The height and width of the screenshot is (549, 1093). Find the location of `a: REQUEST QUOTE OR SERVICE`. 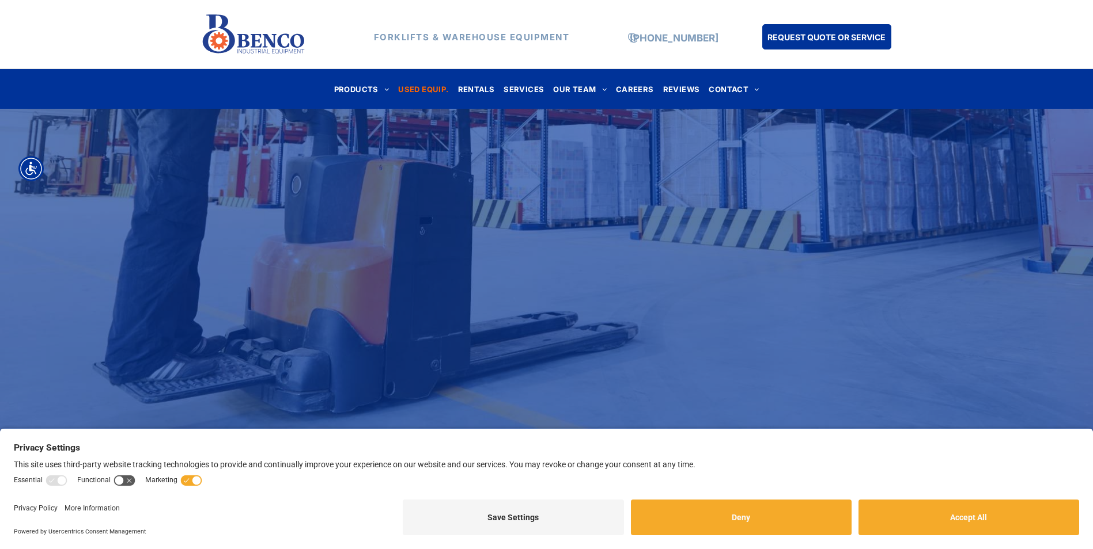

a: REQUEST QUOTE OR SERVICE is located at coordinates (827, 37).